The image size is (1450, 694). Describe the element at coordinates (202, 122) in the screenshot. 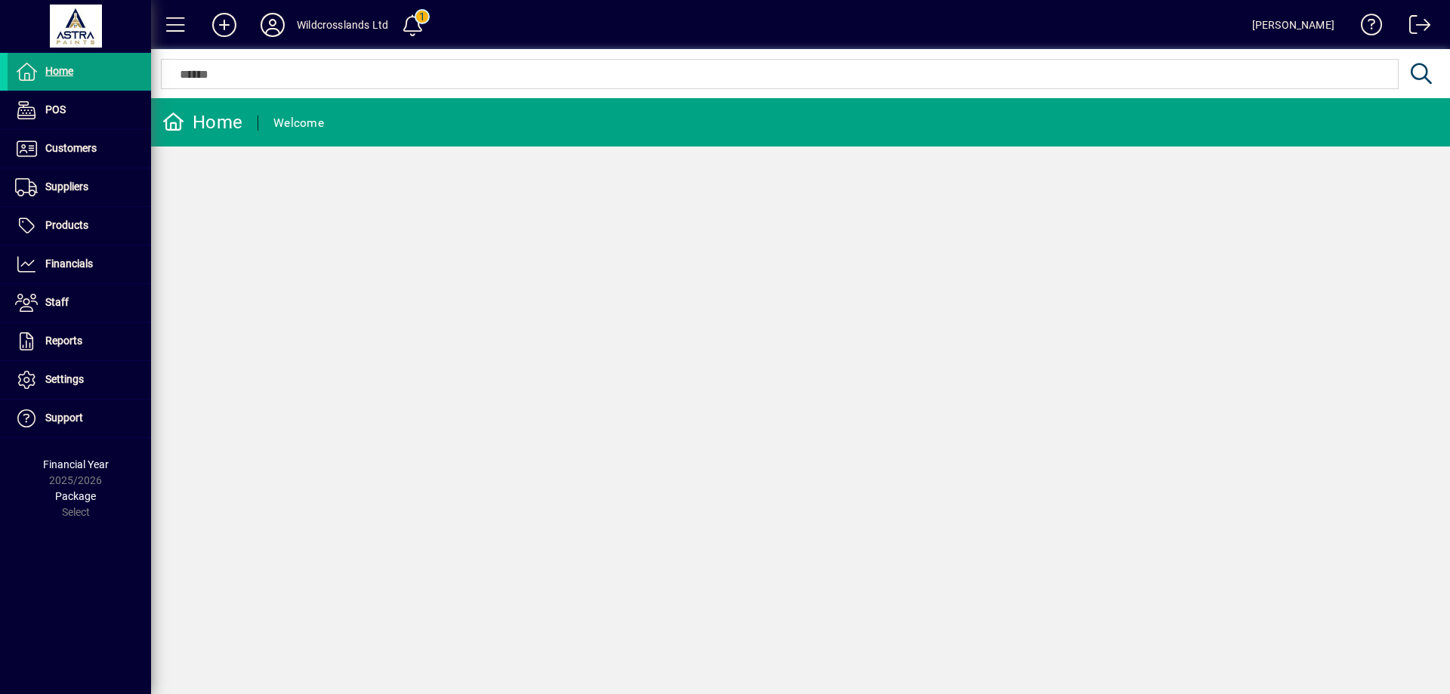

I see `div: Home` at that location.